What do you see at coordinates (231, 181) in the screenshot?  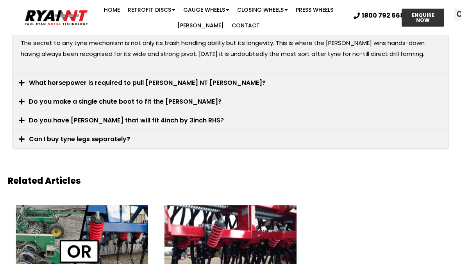 I see `h2: Related Articles` at bounding box center [231, 181].